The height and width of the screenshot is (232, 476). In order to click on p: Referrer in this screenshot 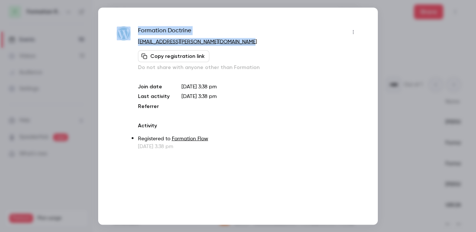, I will do `click(154, 106)`.